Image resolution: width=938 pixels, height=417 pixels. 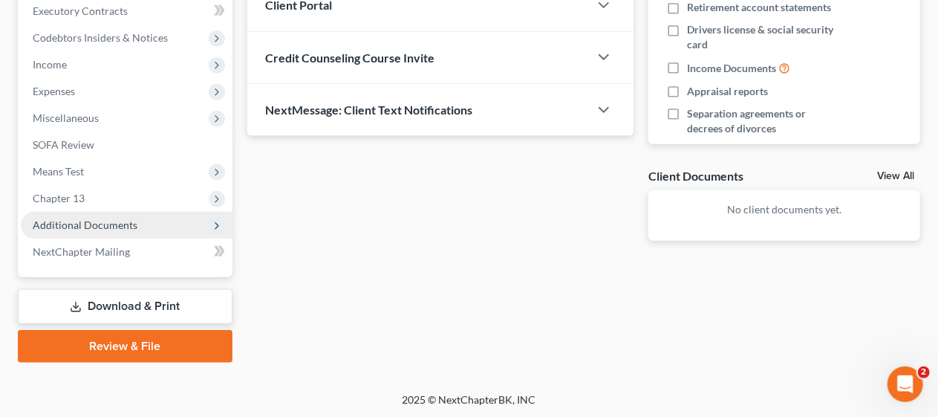 I want to click on div: Client Documents, so click(x=696, y=175).